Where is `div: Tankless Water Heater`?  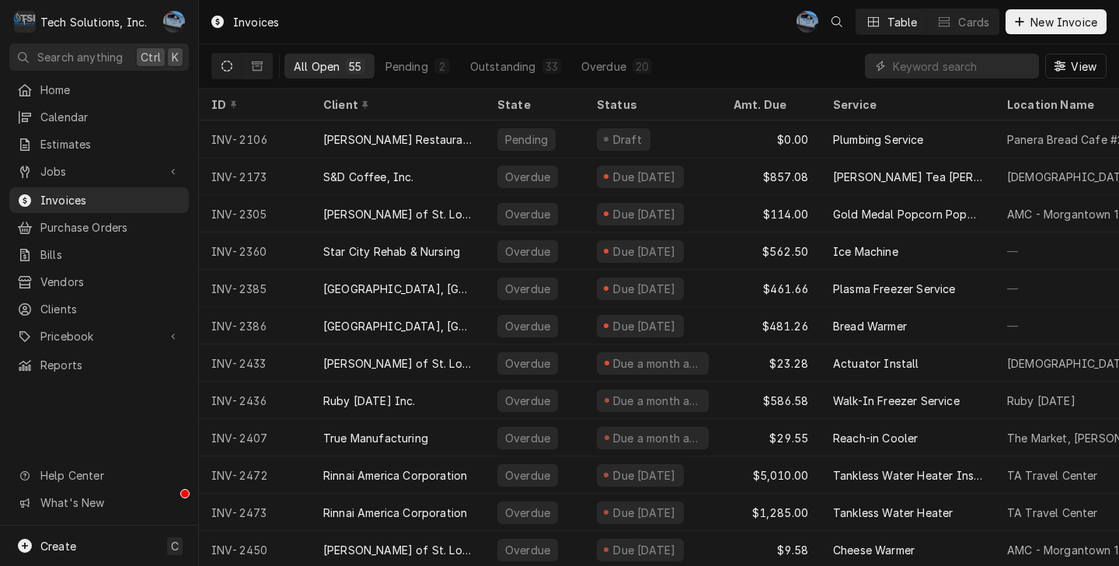
div: Tankless Water Heater is located at coordinates (893, 512).